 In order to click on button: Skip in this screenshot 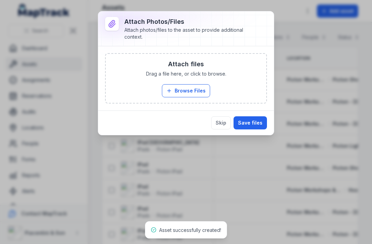, I will do `click(221, 123)`.